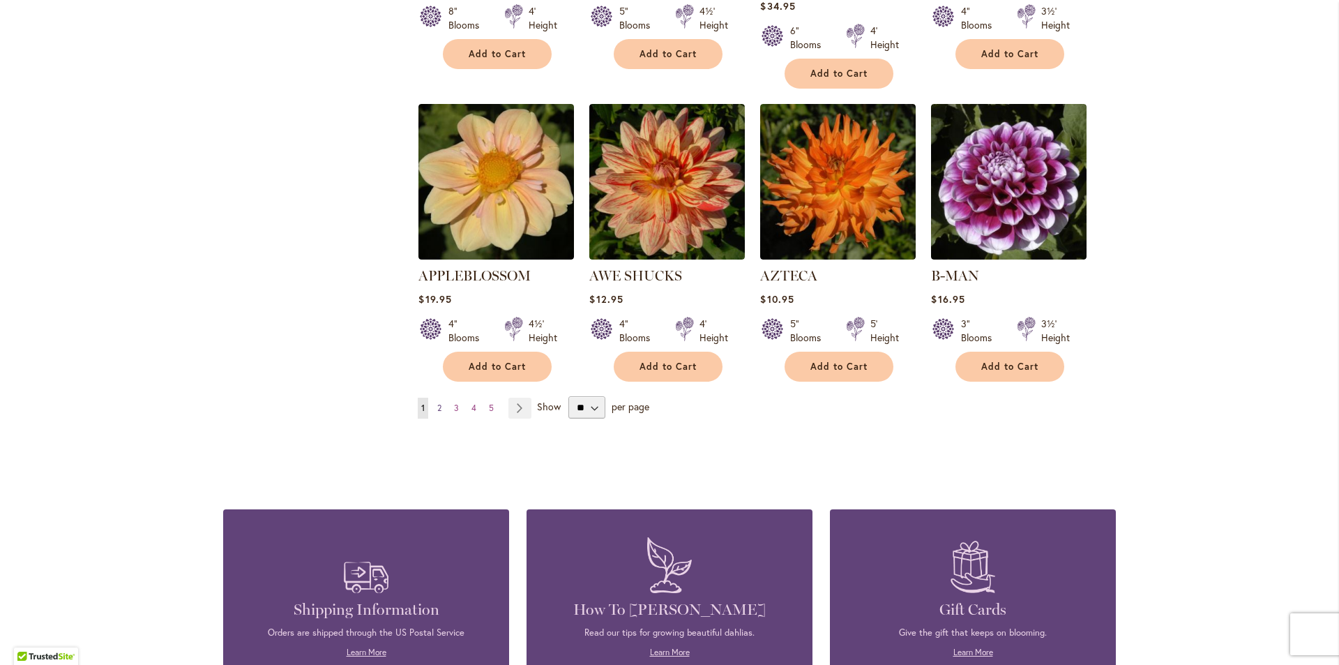 The image size is (1339, 665). I want to click on a: 5, so click(491, 408).